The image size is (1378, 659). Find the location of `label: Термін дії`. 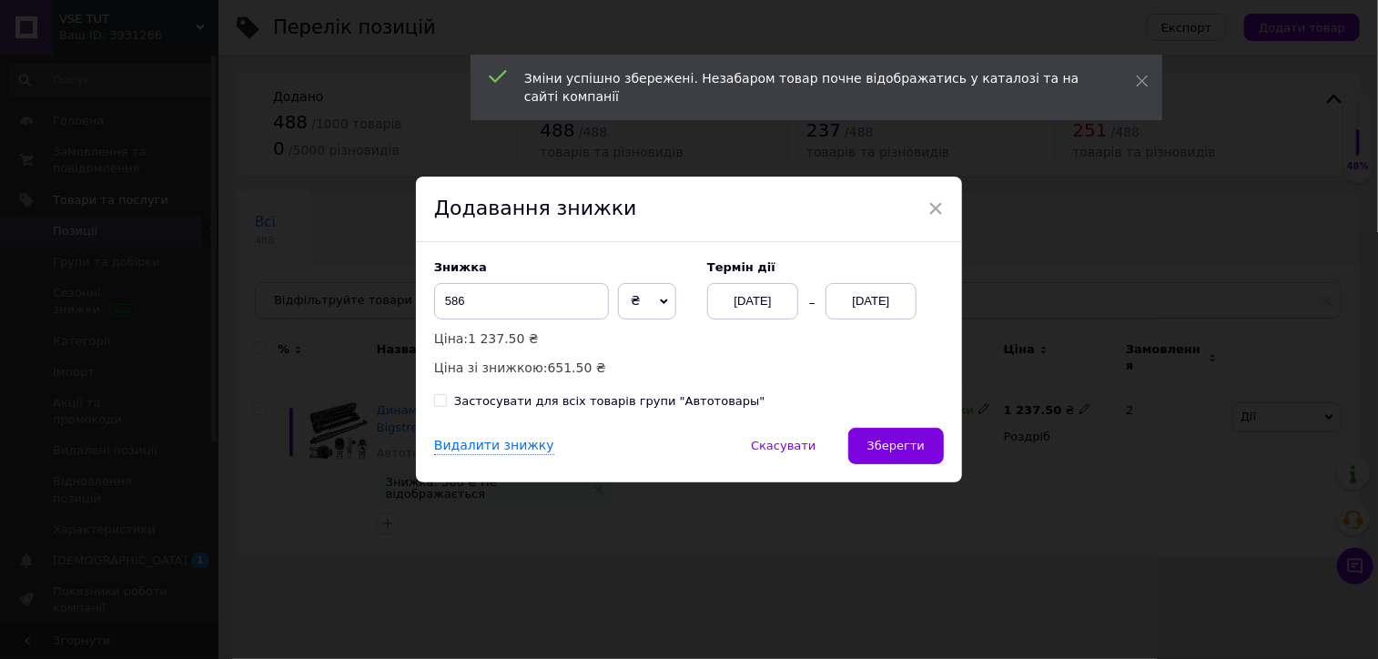

label: Термін дії is located at coordinates (825, 267).